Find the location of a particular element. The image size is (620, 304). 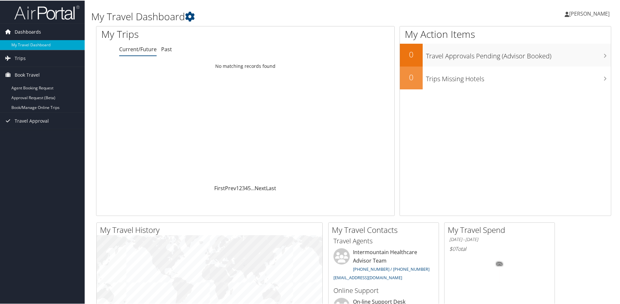

span: $0 is located at coordinates (452, 248).